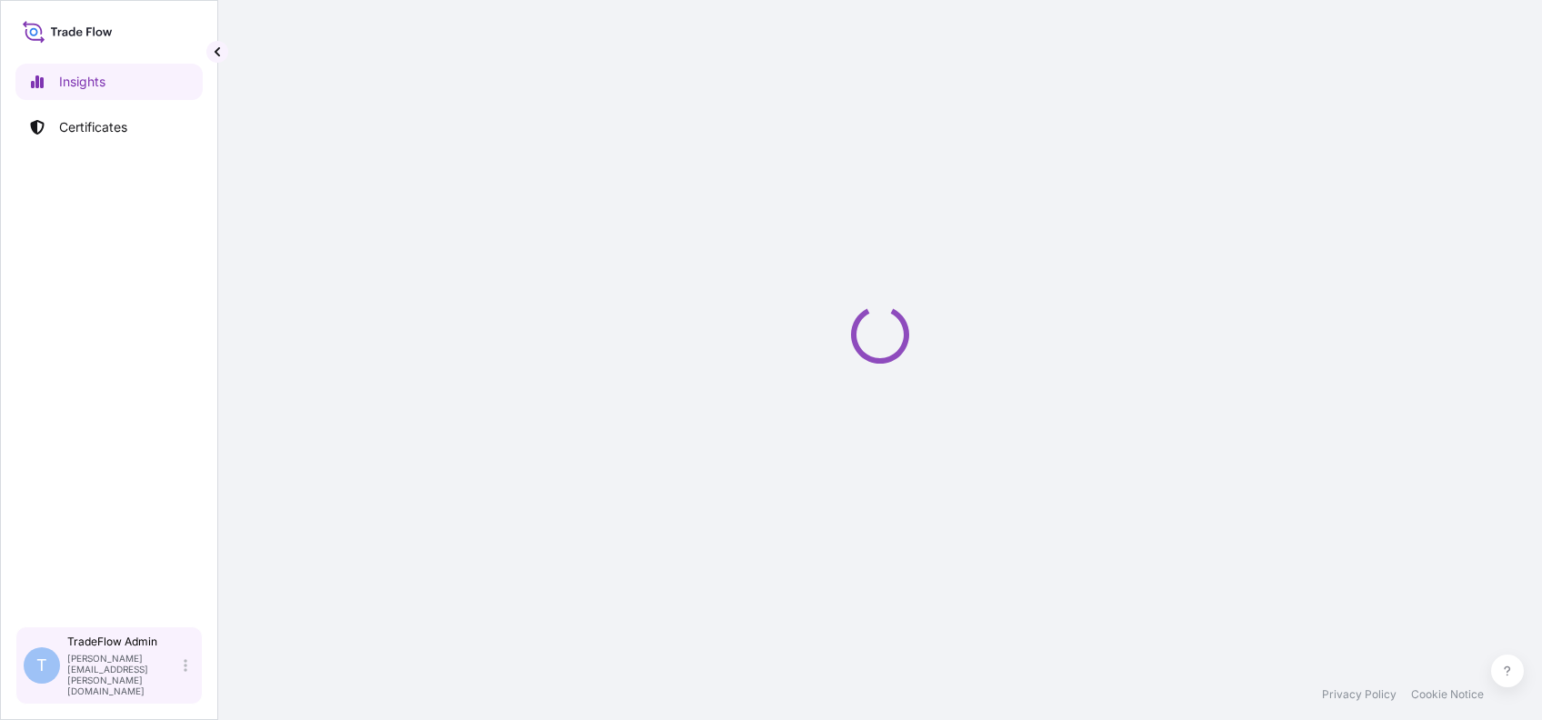 This screenshot has height=720, width=1542. I want to click on a: Insights, so click(109, 82).